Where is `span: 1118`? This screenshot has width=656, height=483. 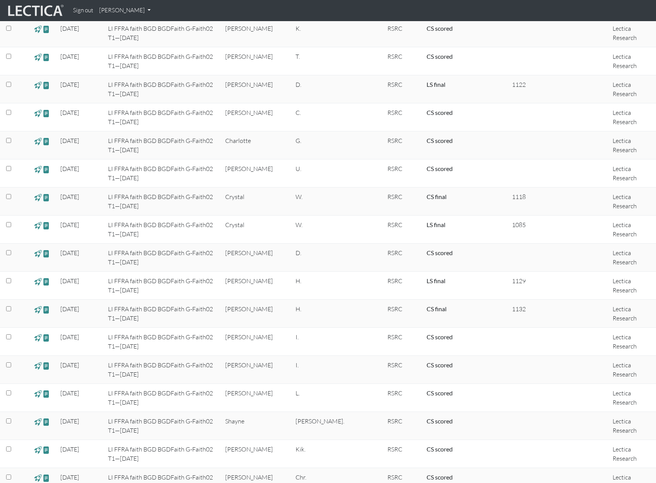
span: 1118 is located at coordinates (519, 197).